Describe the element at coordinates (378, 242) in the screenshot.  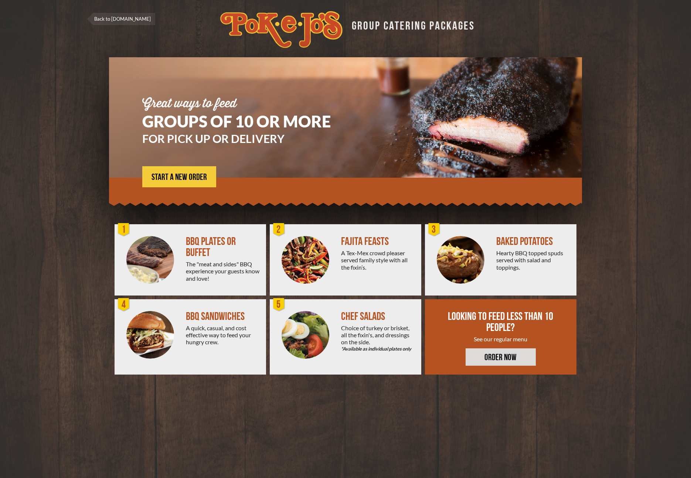
I see `div: FAJITA FEASTS` at that location.